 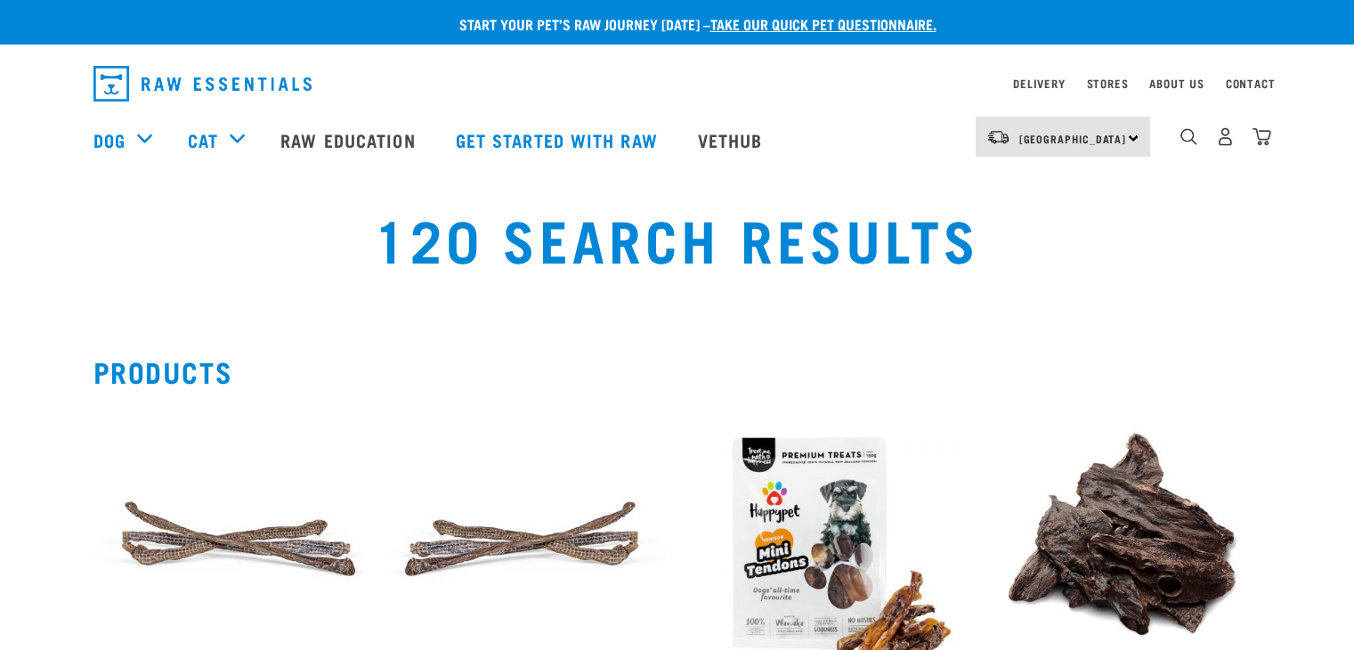 What do you see at coordinates (998, 137) in the screenshot?
I see `img: van-moving.png` at bounding box center [998, 137].